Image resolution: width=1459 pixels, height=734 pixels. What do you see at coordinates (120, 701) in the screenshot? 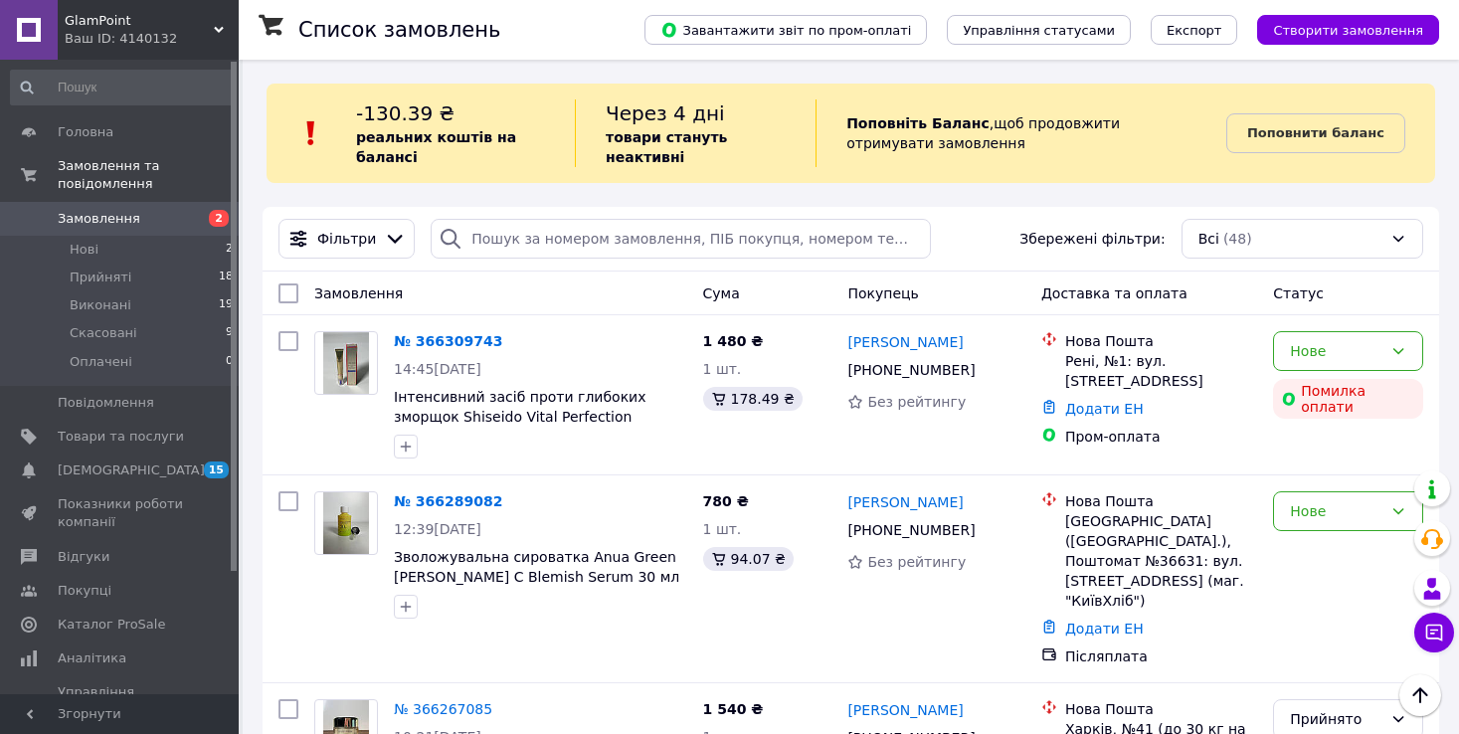
I see `span: Управління сайтом` at bounding box center [120, 701].